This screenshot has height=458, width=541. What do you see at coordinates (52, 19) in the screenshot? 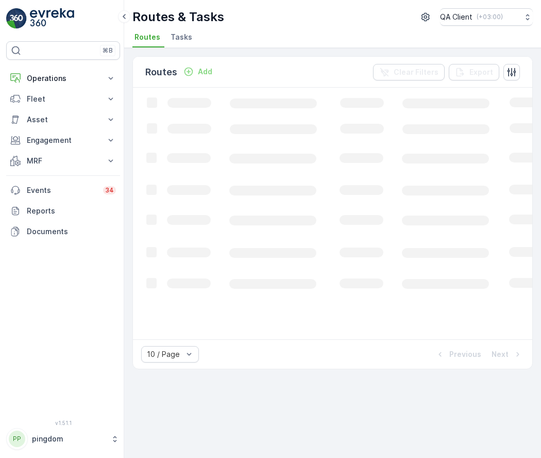
I see `img: logo_light-DOdMpM7g.png` at bounding box center [52, 19].